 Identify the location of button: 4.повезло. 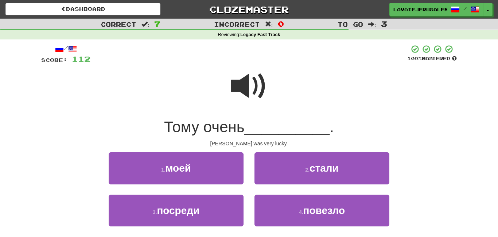
(322, 210).